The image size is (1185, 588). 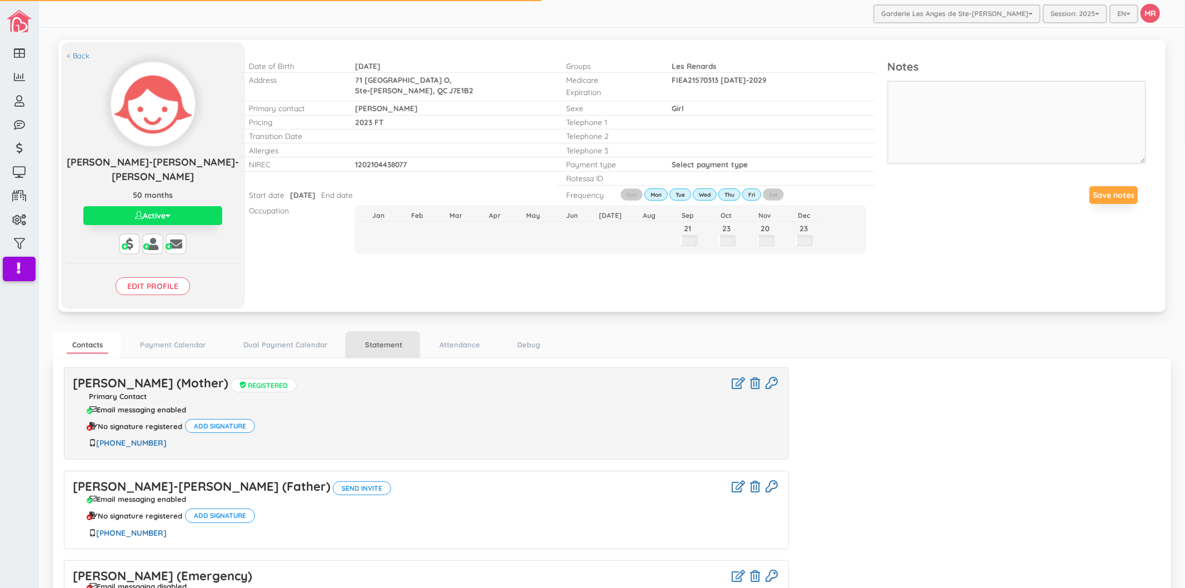 What do you see at coordinates (584, 195) in the screenshot?
I see `p: Frequency` at bounding box center [584, 195].